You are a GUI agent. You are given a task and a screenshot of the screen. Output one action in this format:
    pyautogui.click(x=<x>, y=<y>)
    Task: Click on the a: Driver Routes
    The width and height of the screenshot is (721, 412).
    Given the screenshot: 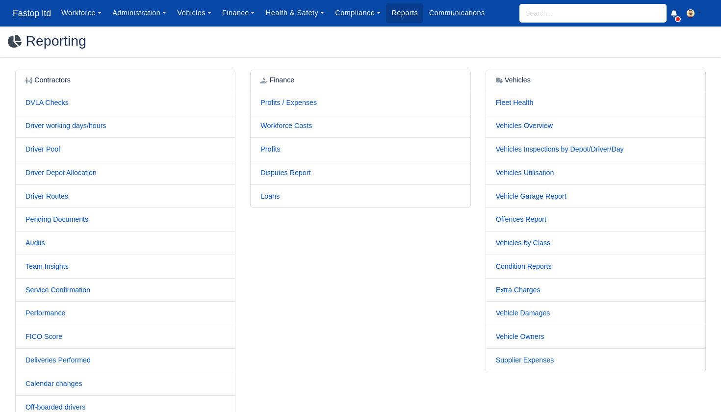 What is the action you would take?
    pyautogui.click(x=47, y=196)
    